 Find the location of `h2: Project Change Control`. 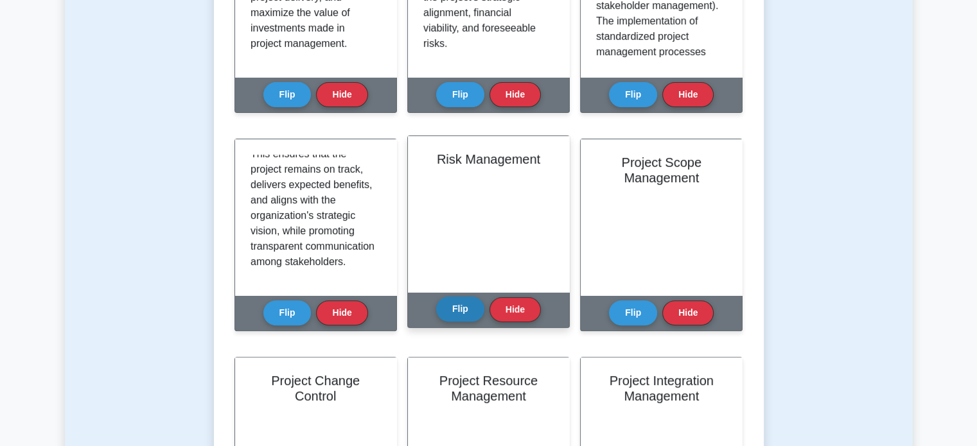

h2: Project Change Control is located at coordinates (315, 389).